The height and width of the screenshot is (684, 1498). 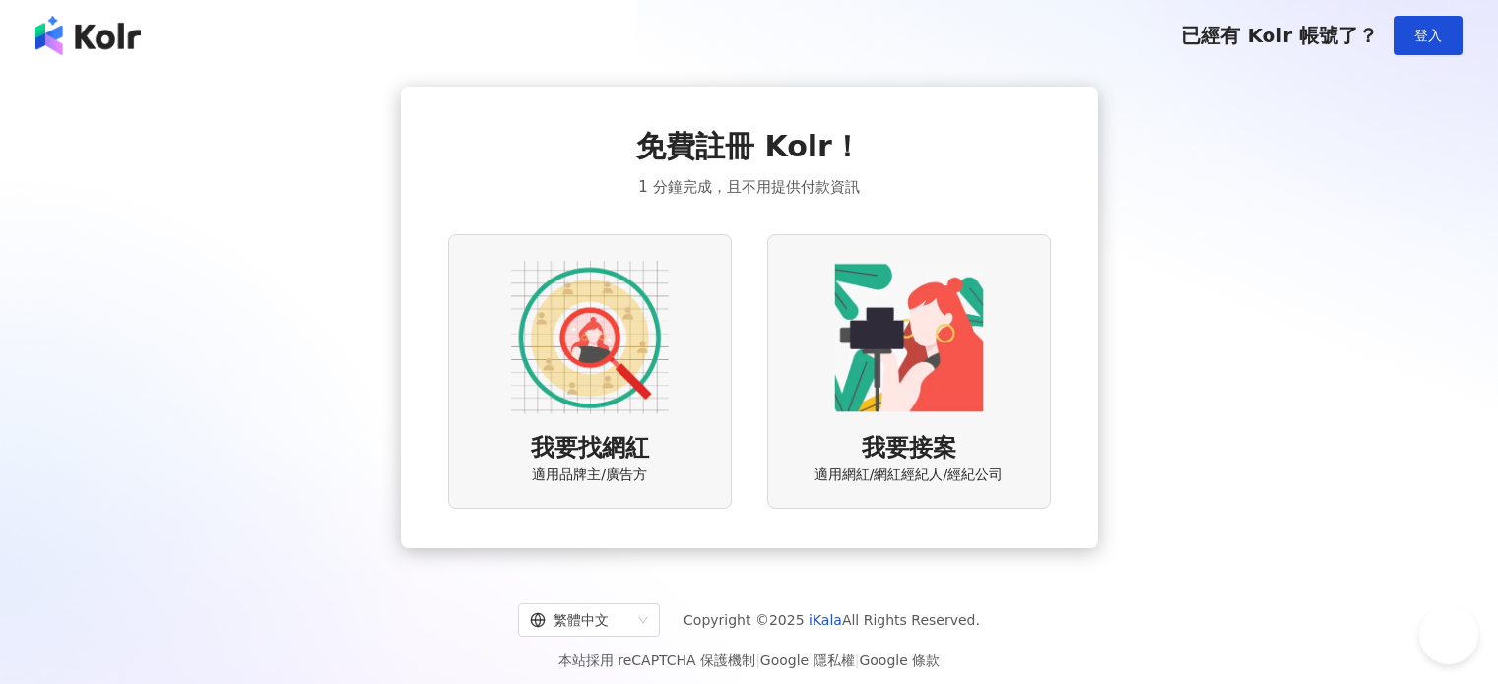 What do you see at coordinates (831, 620) in the screenshot?
I see `span: Copyright © 2025 All Rights Reserved.` at bounding box center [831, 620].